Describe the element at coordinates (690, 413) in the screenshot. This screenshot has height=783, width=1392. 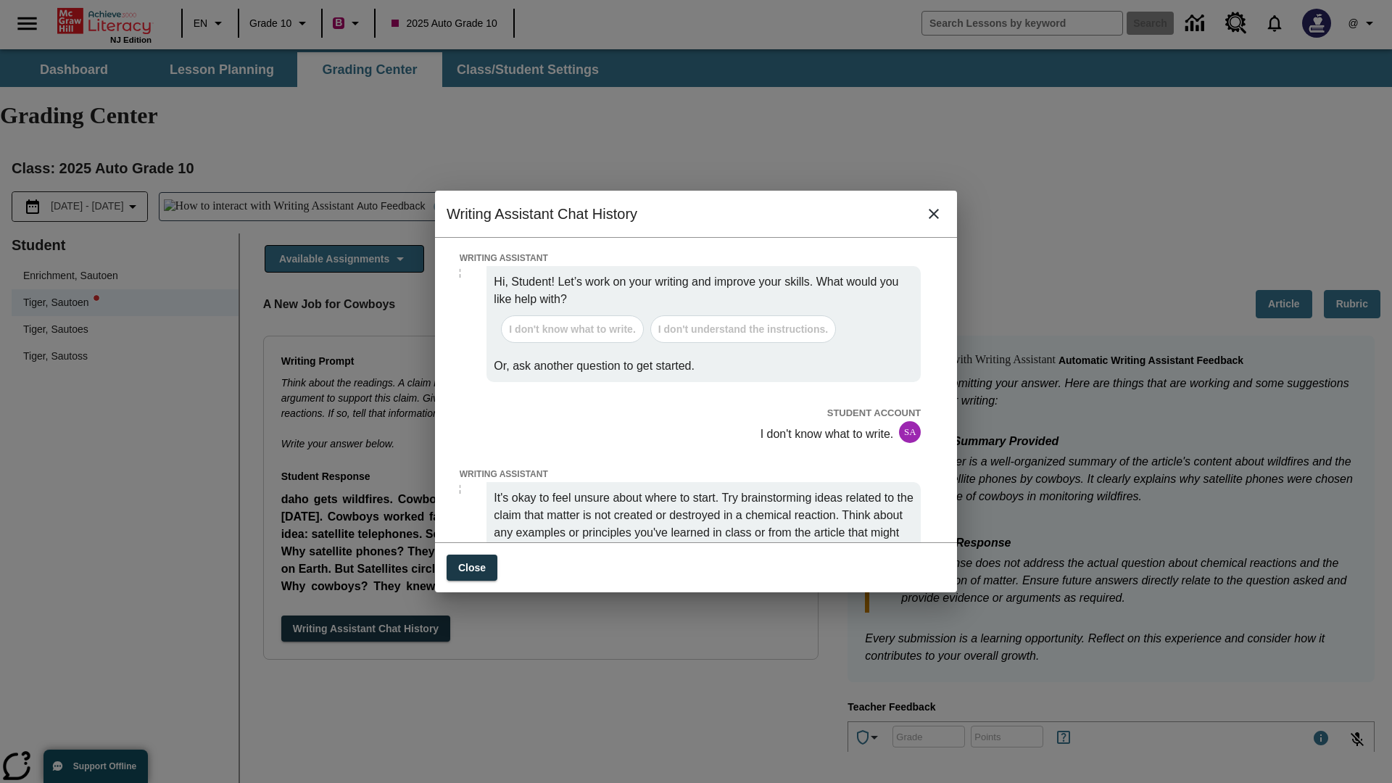
I see `p: STUDENT ACCOUNT` at that location.